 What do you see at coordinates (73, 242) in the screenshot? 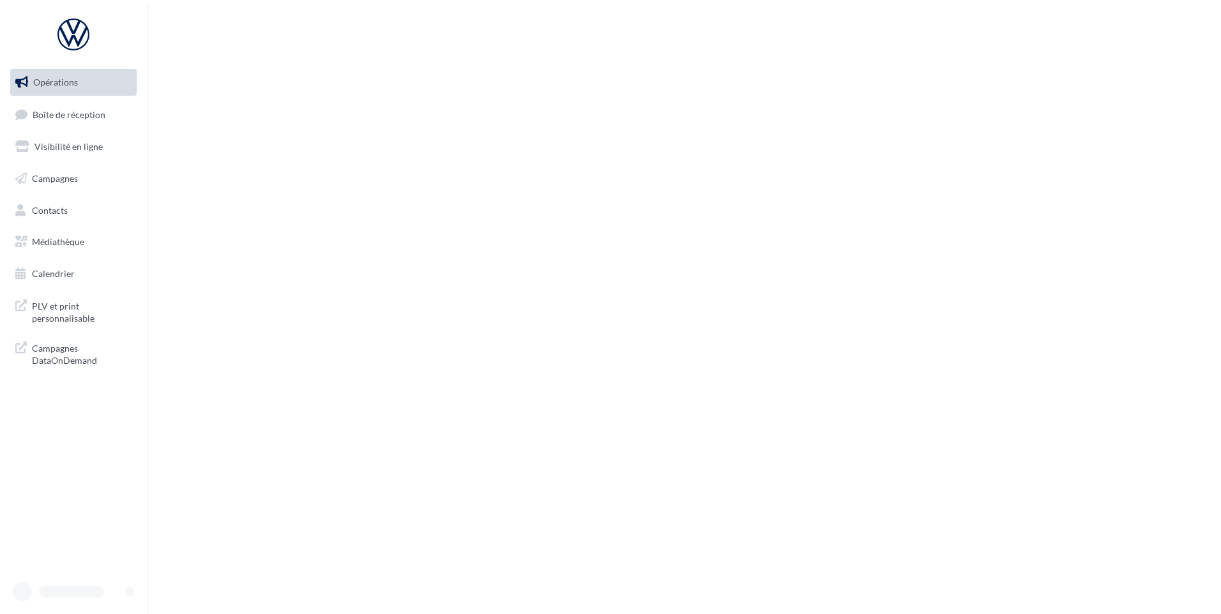
I see `a: Médiathèque` at bounding box center [73, 242].